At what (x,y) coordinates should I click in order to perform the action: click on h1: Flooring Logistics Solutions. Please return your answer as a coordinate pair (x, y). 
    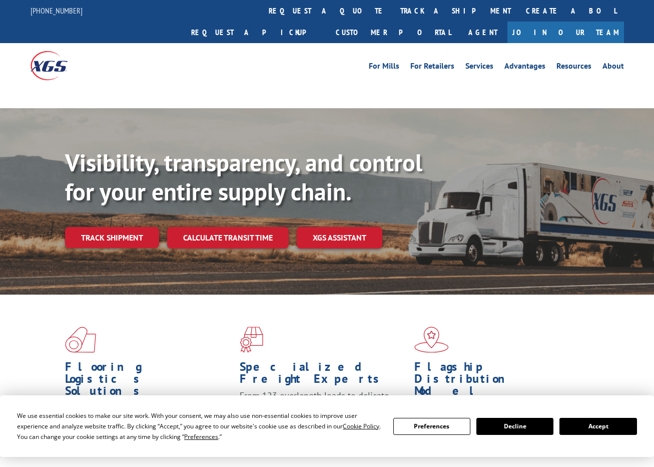
    Looking at the image, I should click on (149, 381).